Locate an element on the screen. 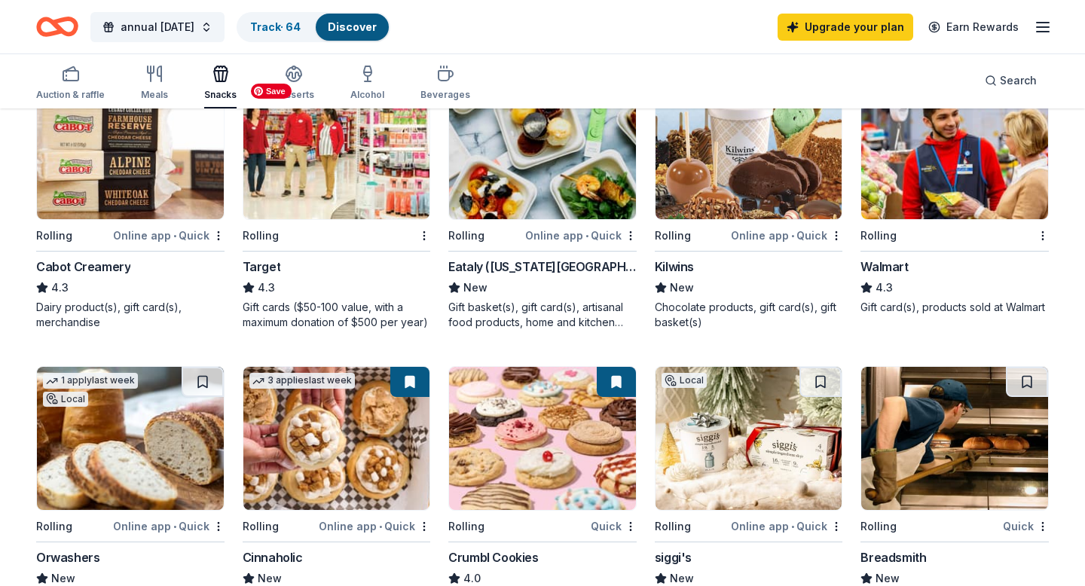  div: Gift basket(s), gift card(s), artisanal food products, home and kitchen products is located at coordinates (542, 315).